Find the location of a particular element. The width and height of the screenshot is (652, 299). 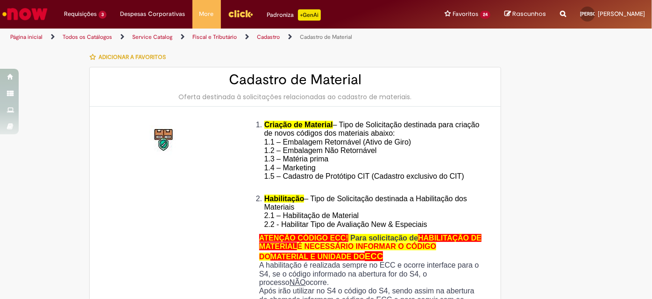

a: Todos os Catálogos is located at coordinates (87, 37).